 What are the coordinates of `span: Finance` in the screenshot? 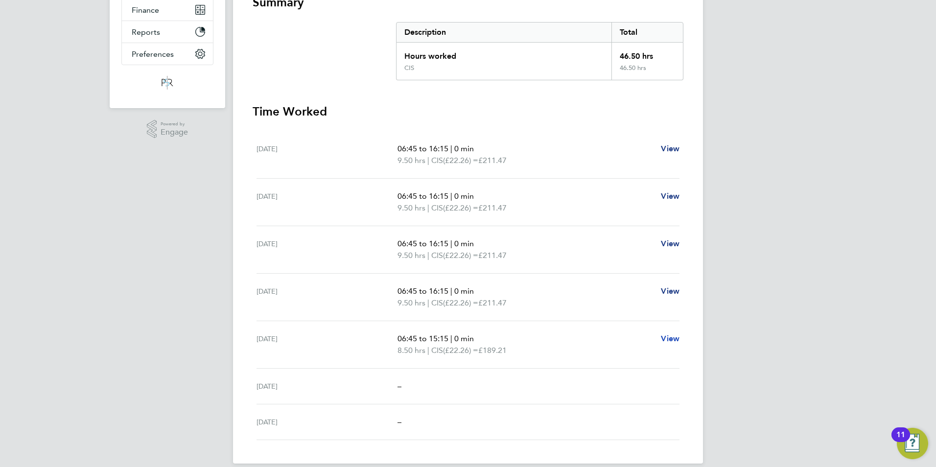 It's located at (145, 10).